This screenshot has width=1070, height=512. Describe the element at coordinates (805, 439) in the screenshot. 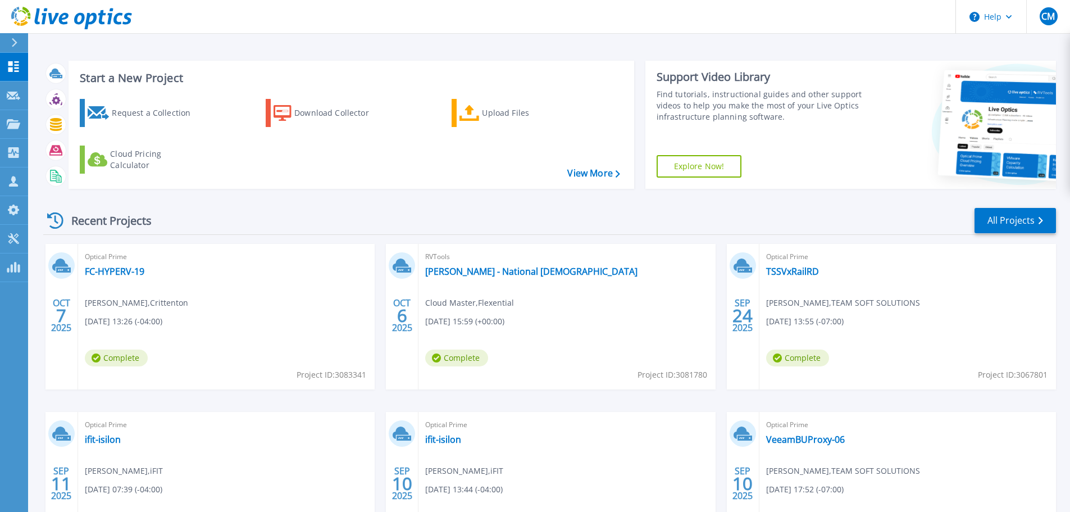

I see `a: VeeamBUProxy-06` at that location.